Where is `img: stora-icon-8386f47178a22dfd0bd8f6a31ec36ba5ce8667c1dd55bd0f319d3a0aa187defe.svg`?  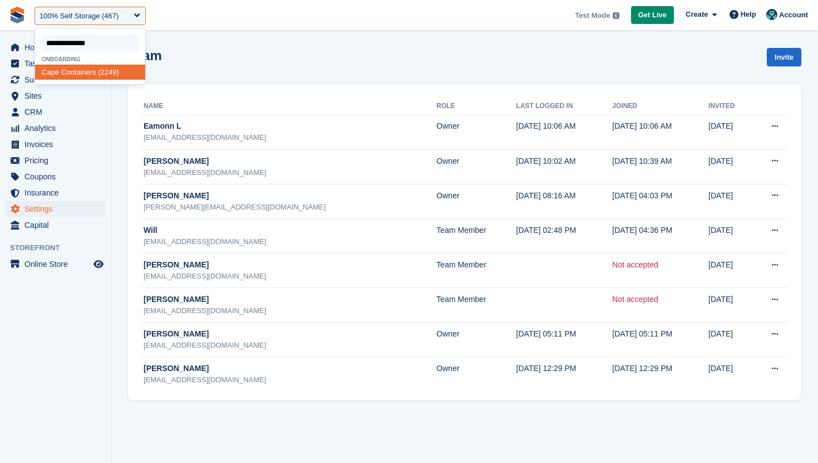 img: stora-icon-8386f47178a22dfd0bd8f6a31ec36ba5ce8667c1dd55bd0f319d3a0aa187defe.svg is located at coordinates (17, 15).